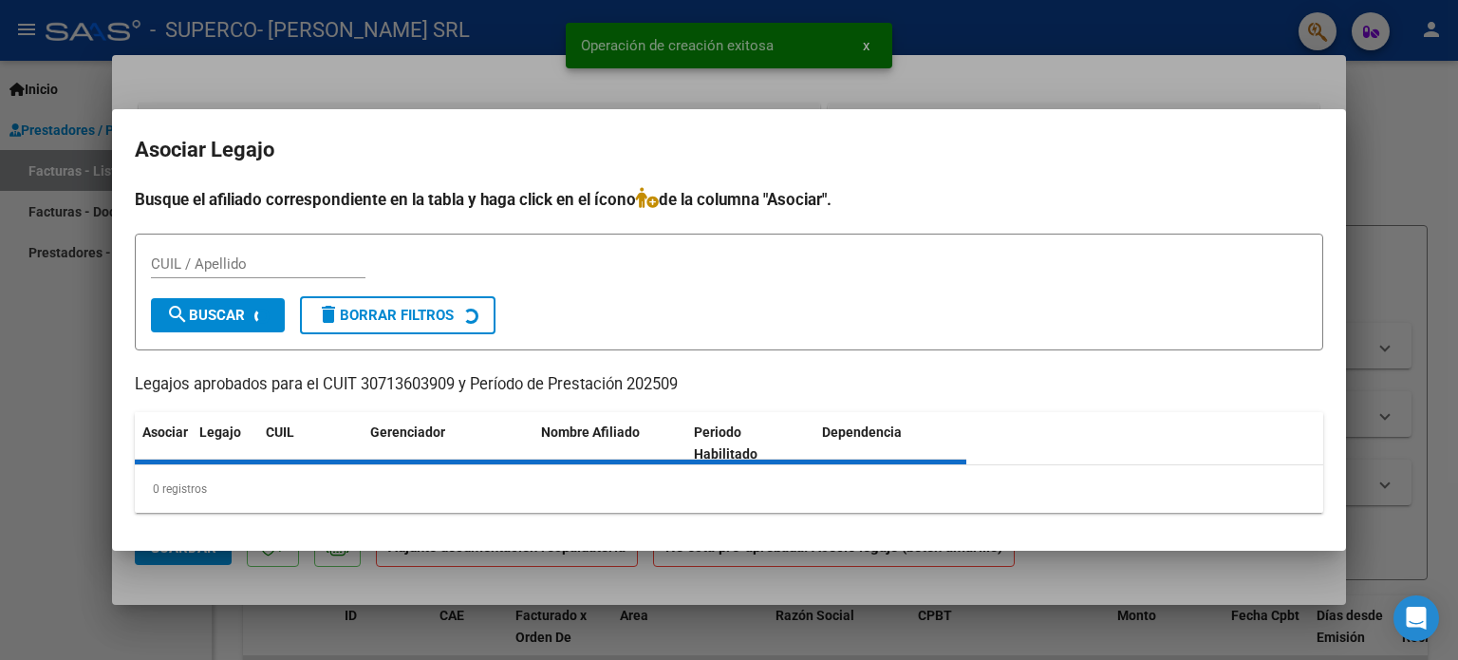 The height and width of the screenshot is (660, 1458). I want to click on span: Dependencia, so click(862, 432).